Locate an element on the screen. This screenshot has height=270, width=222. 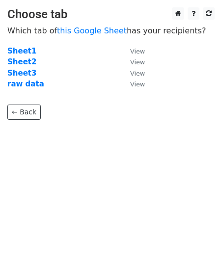
a: Sheet1 is located at coordinates (22, 51).